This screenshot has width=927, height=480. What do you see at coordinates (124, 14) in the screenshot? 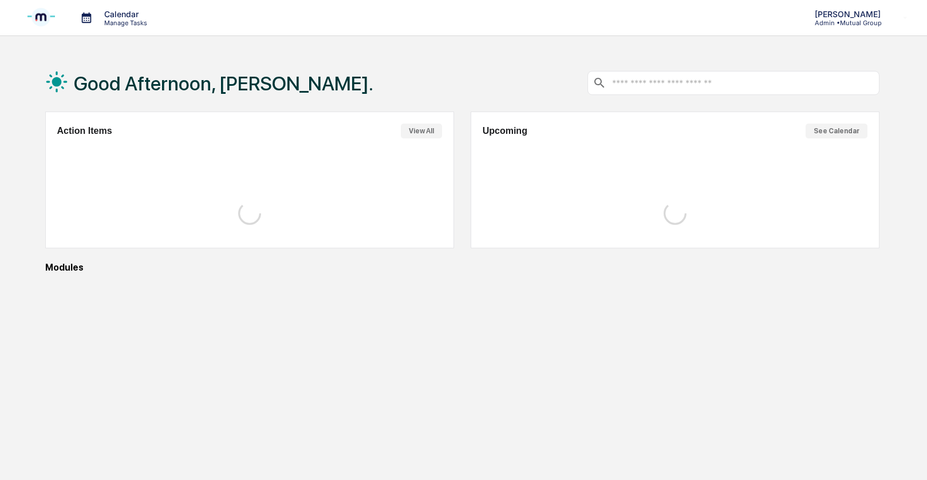
I see `p: Calendar` at bounding box center [124, 14].